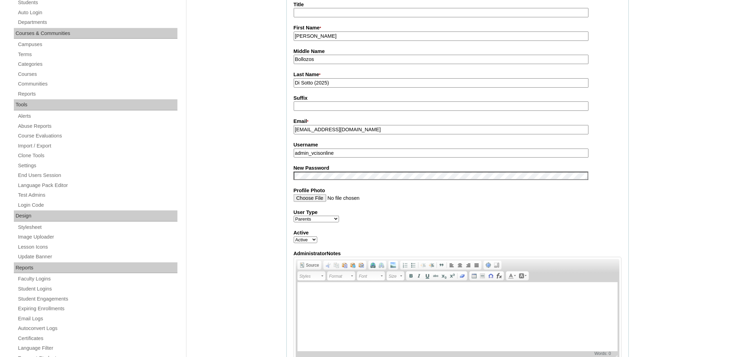  I want to click on a: Paste, so click(345, 265).